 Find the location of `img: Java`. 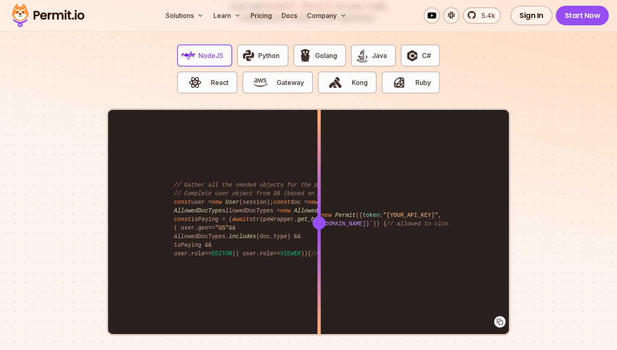

img: Java is located at coordinates (362, 55).